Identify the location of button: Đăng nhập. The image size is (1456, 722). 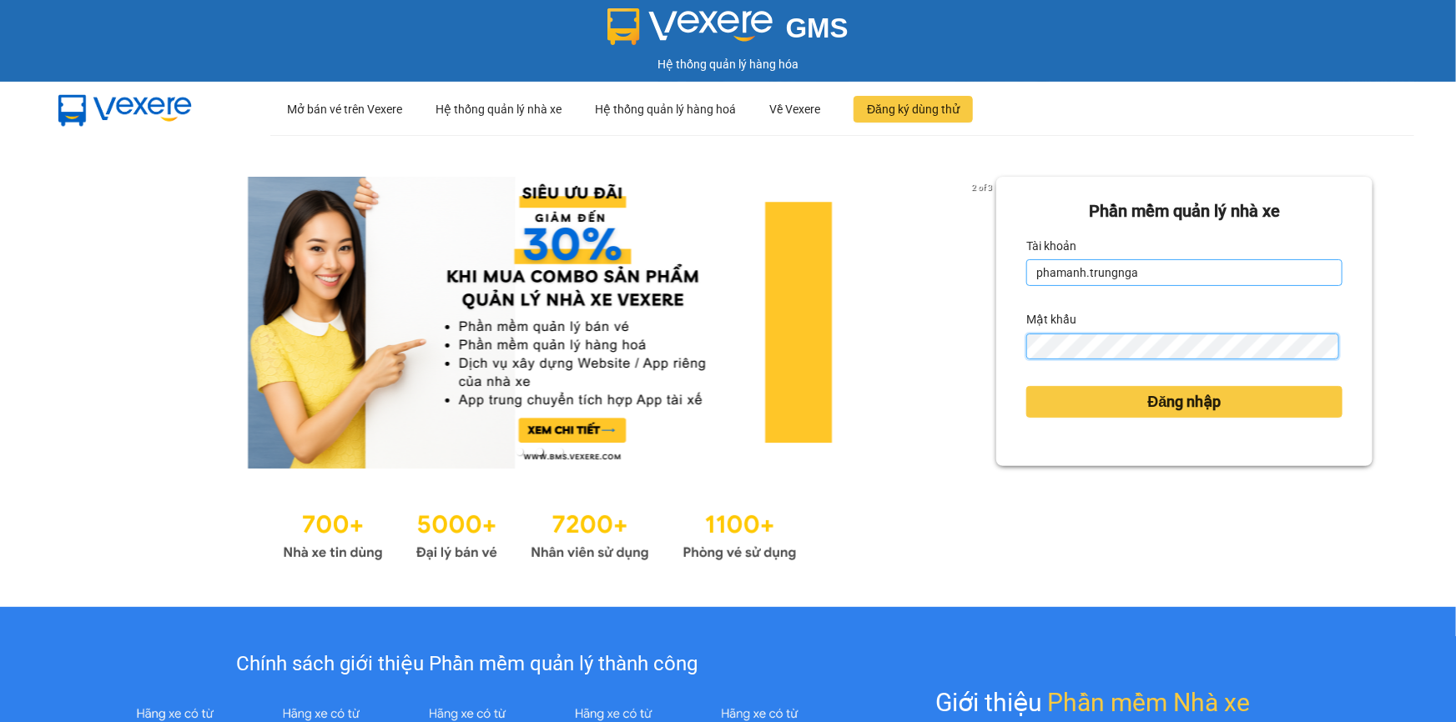
(1184, 402).